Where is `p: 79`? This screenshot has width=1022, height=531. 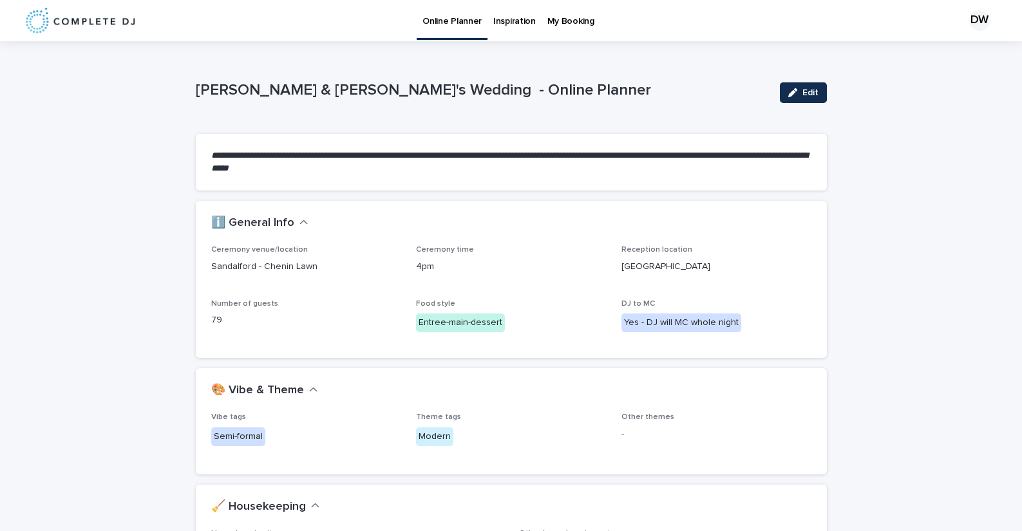
p: 79 is located at coordinates (306, 320).